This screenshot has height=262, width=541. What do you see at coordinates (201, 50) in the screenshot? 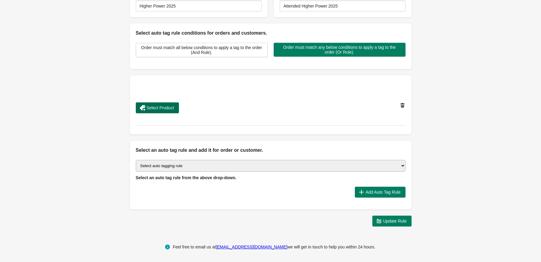
I see `span: Order must match all below conditions to apply a tag to the order (And Rule).` at bounding box center [201, 50].